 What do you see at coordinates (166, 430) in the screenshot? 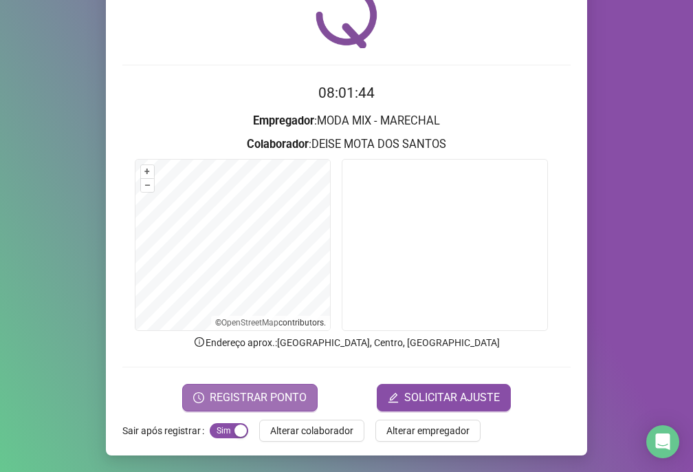
I see `label: Sair após registrar` at bounding box center [166, 430].